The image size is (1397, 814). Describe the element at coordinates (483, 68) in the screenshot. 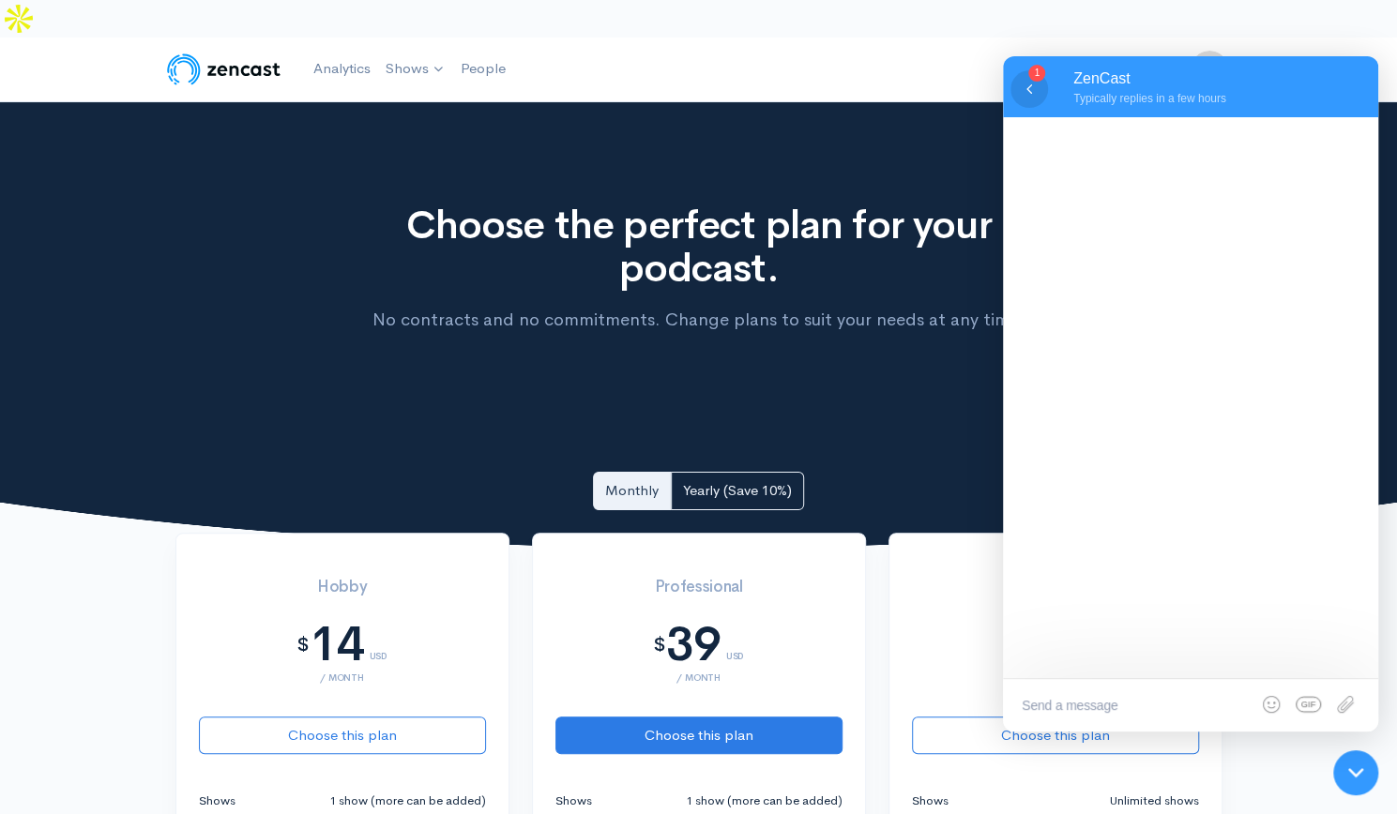

I see `a: People` at that location.